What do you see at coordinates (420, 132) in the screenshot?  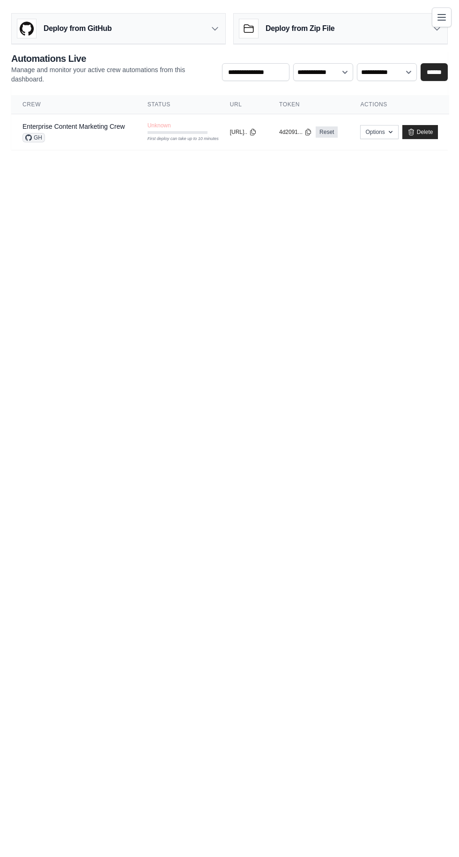 I see `a: Delete` at bounding box center [420, 132].